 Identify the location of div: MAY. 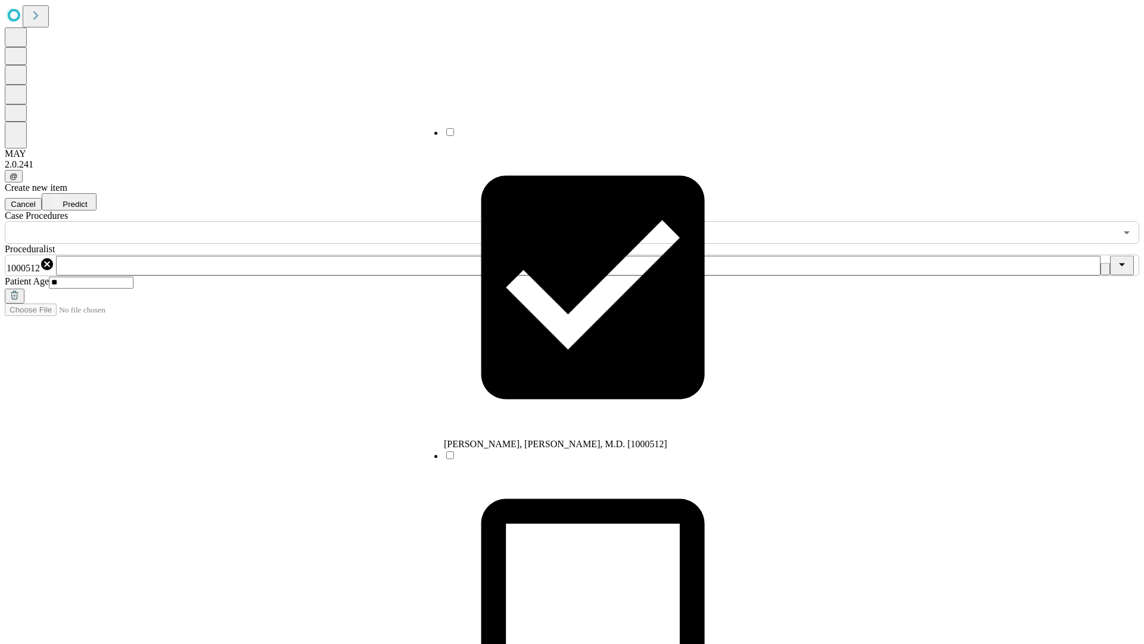
(572, 154).